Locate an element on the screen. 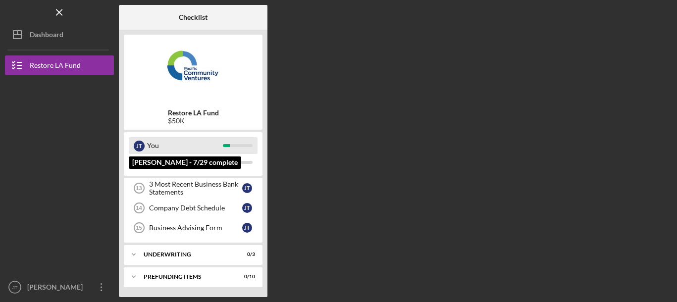 This screenshot has width=677, height=302. b: Checklist is located at coordinates (193, 17).